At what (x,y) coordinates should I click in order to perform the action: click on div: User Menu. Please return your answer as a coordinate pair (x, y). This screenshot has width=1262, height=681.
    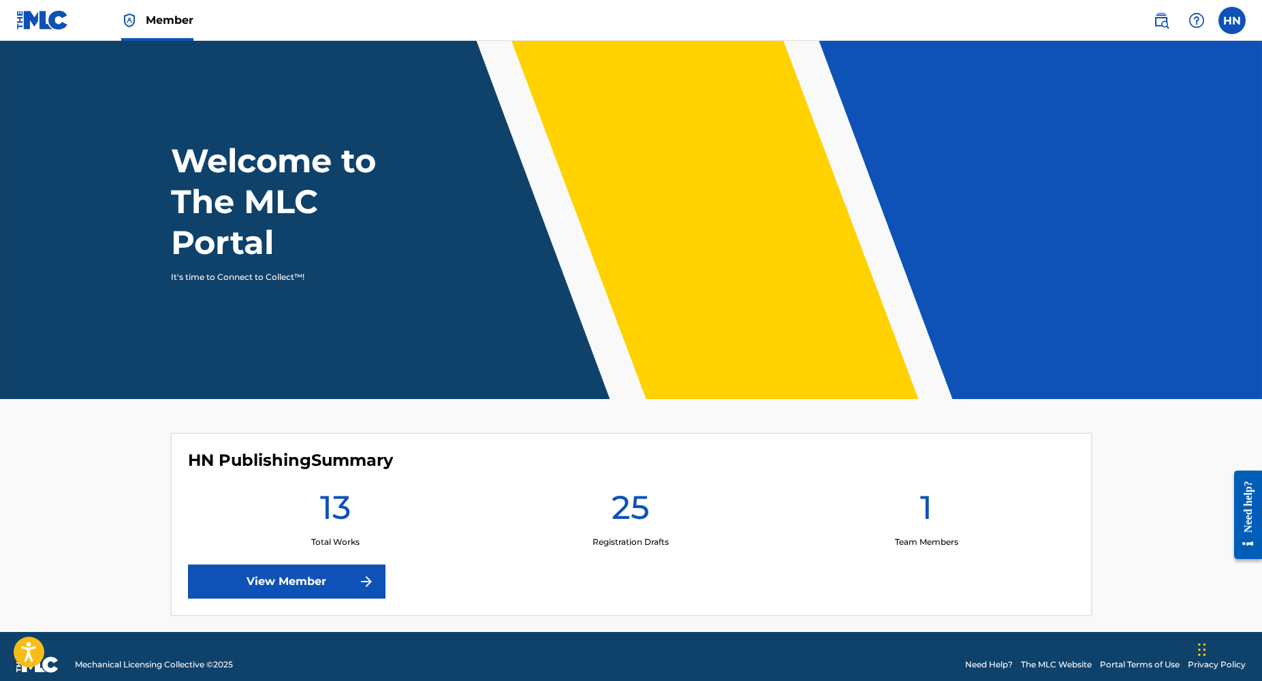
    Looking at the image, I should click on (1232, 20).